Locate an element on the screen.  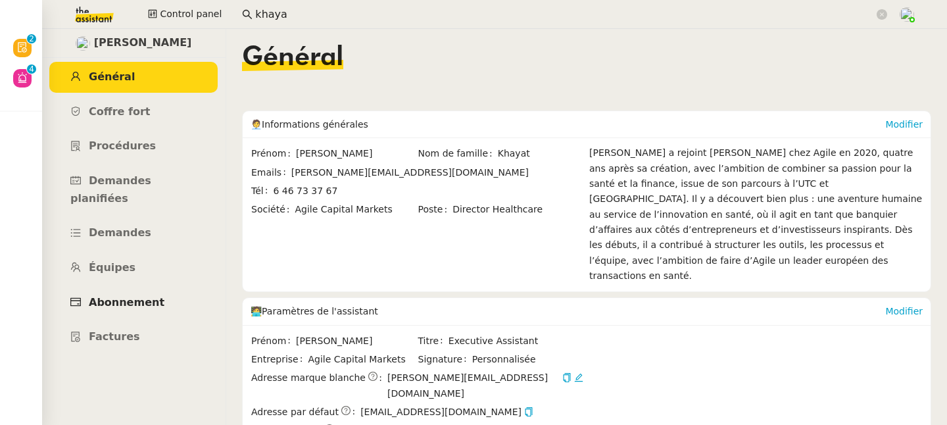
a: Général is located at coordinates (134, 77).